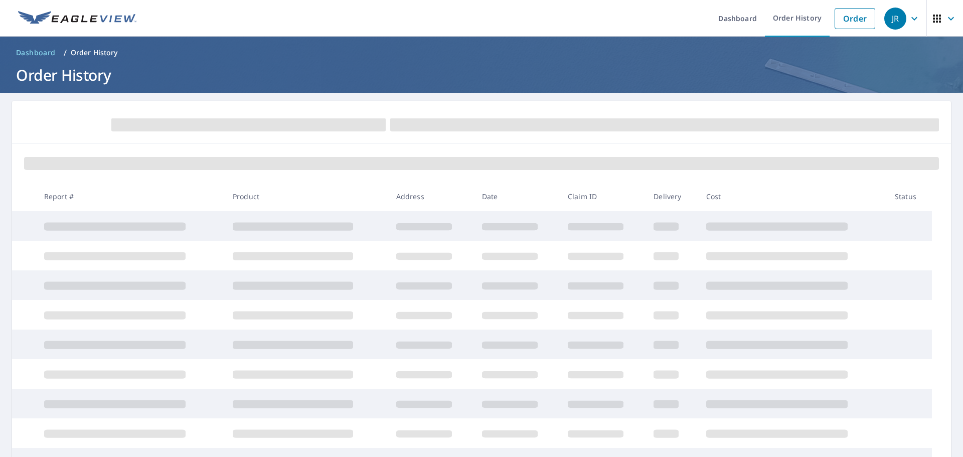 The height and width of the screenshot is (457, 963). Describe the element at coordinates (36, 53) in the screenshot. I see `a: Dashboard` at that location.